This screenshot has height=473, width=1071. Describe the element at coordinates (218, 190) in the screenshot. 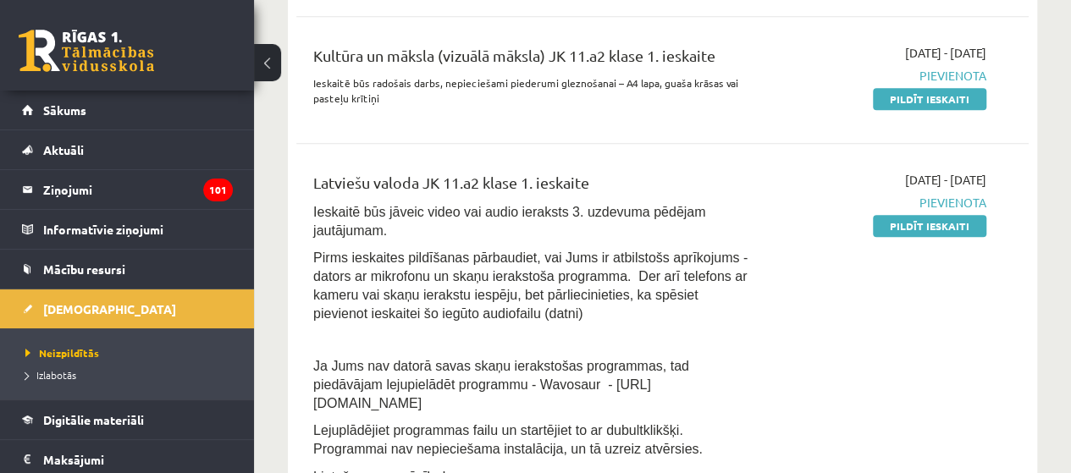

I see `i: 101` at that location.